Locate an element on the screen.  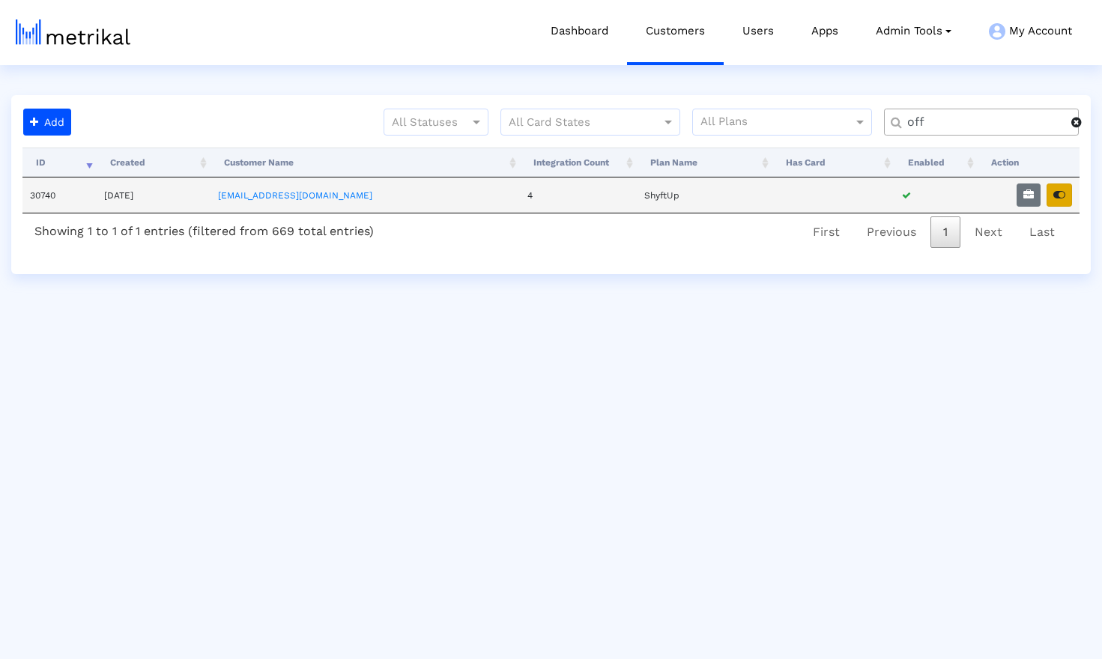
td: ShyftUp is located at coordinates (704, 195).